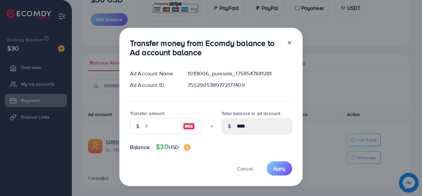 Image resolution: width=422 pixels, height=196 pixels. Describe the element at coordinates (251, 113) in the screenshot. I see `label: Total balance in ad account` at that location.